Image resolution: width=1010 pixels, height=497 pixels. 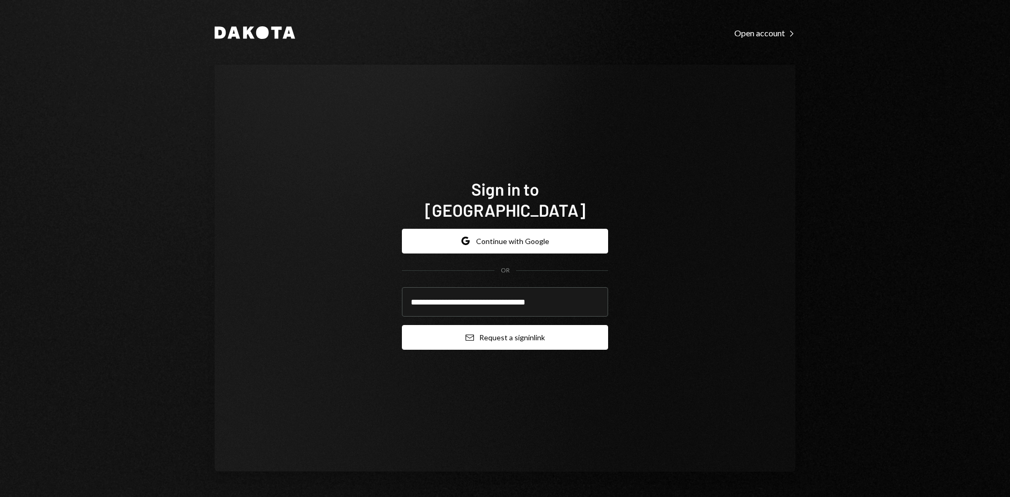 What do you see at coordinates (765, 33) in the screenshot?
I see `a: Open account` at bounding box center [765, 33].